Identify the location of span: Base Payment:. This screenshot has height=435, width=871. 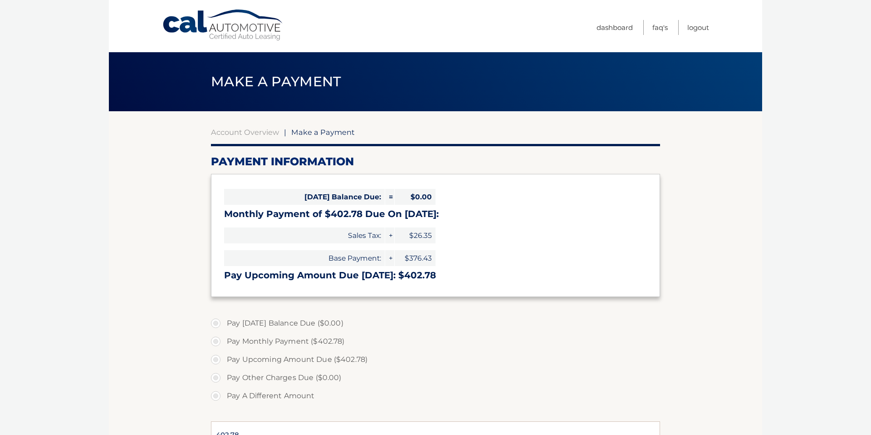
(304, 258).